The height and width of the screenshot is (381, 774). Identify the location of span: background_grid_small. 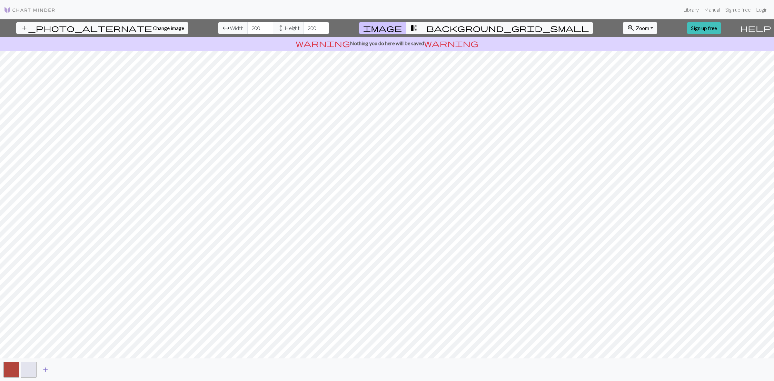
(508, 28).